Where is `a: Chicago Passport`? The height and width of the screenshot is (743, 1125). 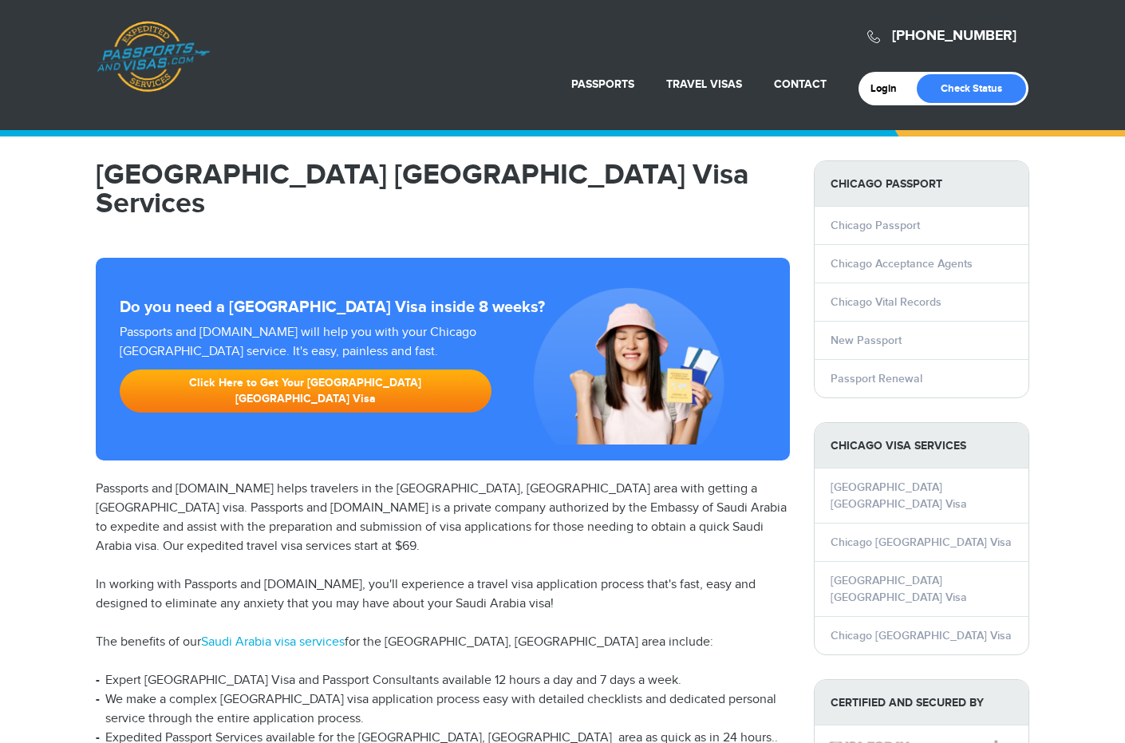 a: Chicago Passport is located at coordinates (875, 225).